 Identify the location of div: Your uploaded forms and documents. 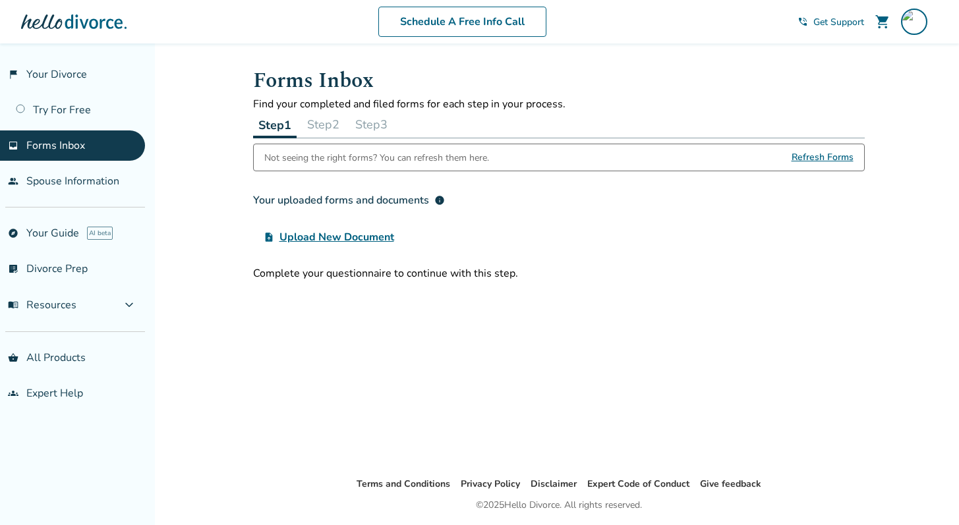
(348, 200).